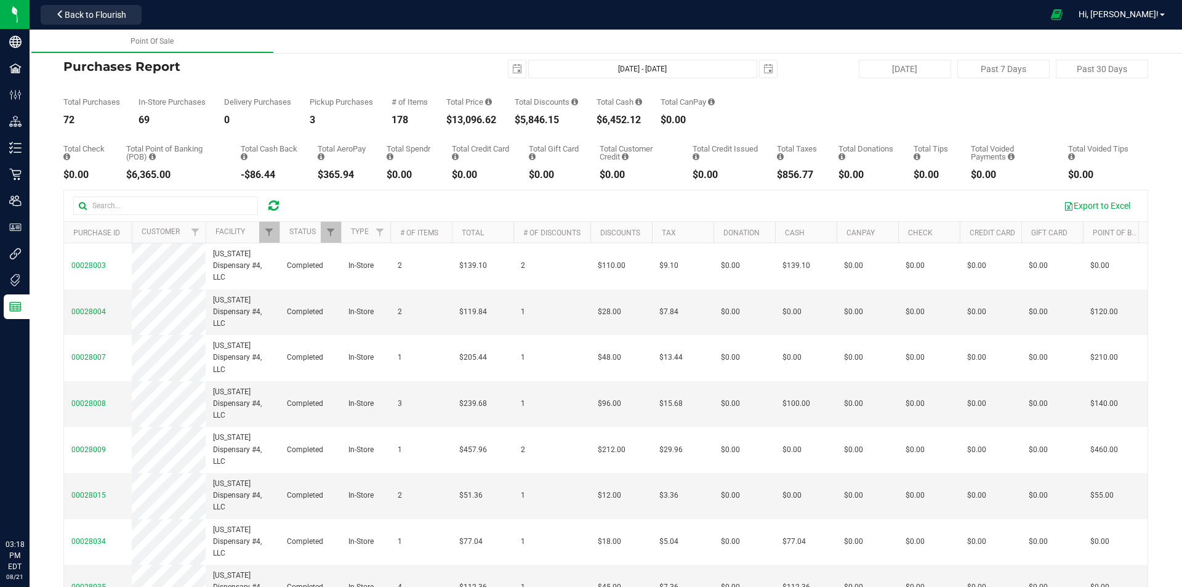 The height and width of the screenshot is (587, 1182). Describe the element at coordinates (174, 153) in the screenshot. I see `div: Total Point of Banking (POB)` at that location.